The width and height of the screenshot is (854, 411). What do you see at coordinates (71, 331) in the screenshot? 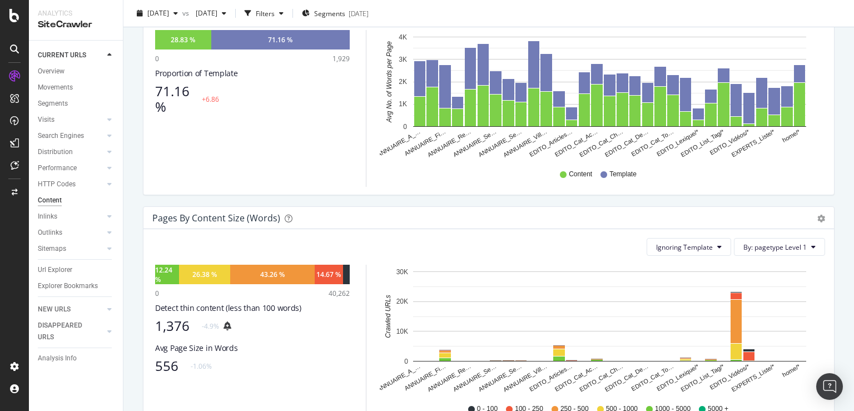
I see `a: DISAPPEARED URLS` at bounding box center [71, 331].